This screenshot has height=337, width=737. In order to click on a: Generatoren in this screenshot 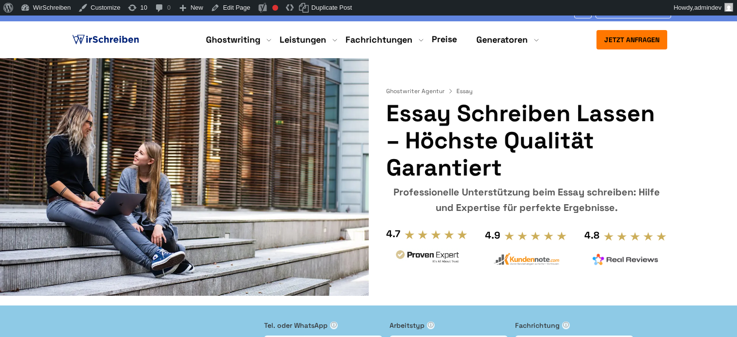, I will do `click(502, 40)`.